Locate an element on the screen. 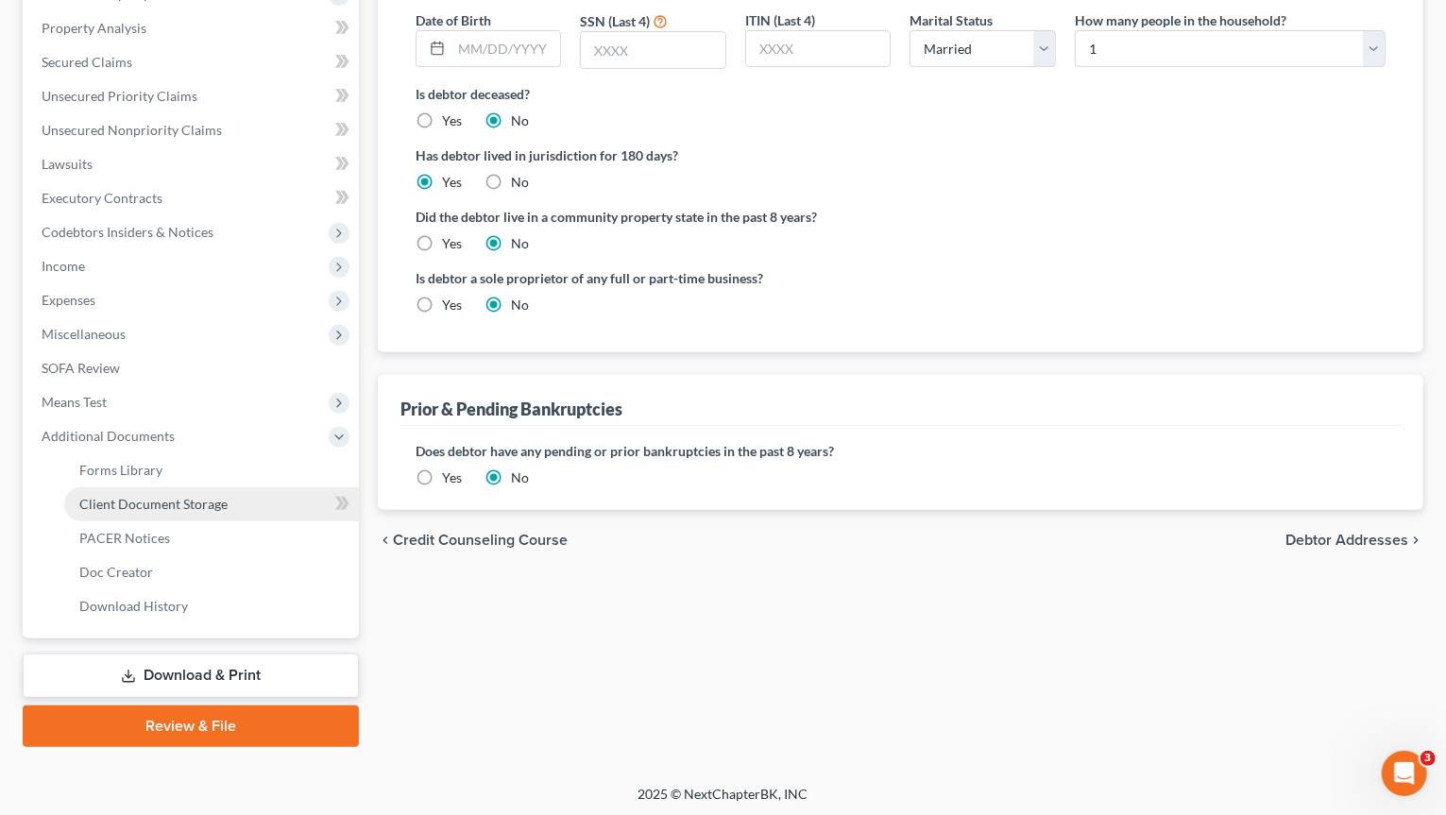  span: Download History is located at coordinates (133, 605).